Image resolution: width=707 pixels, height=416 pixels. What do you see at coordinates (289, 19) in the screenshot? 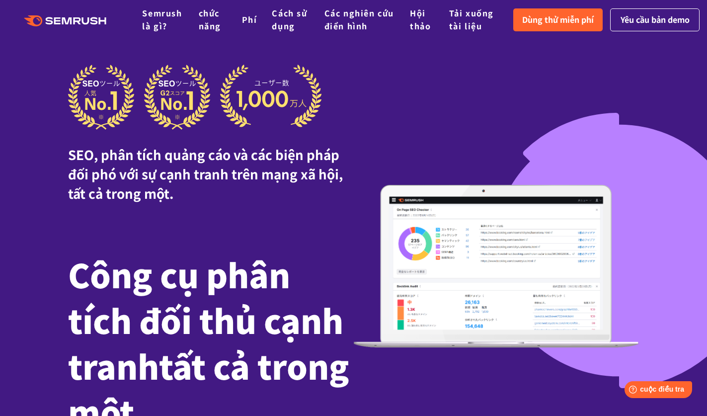
I see `a: Cách sử dụng` at bounding box center [289, 19].